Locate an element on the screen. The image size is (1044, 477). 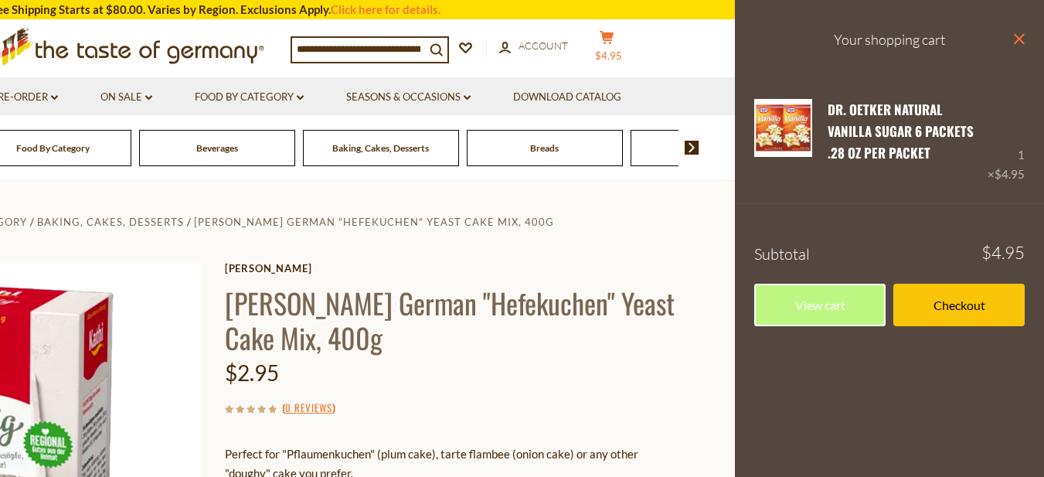
span: Food By Category is located at coordinates (53, 148).